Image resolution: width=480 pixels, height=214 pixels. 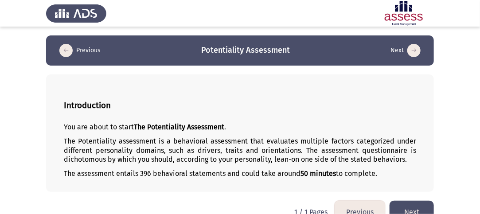 What do you see at coordinates (240, 174) in the screenshot?
I see `p: The assessment entails 396 behavioral statements and could take around to complete.` at bounding box center [240, 174].